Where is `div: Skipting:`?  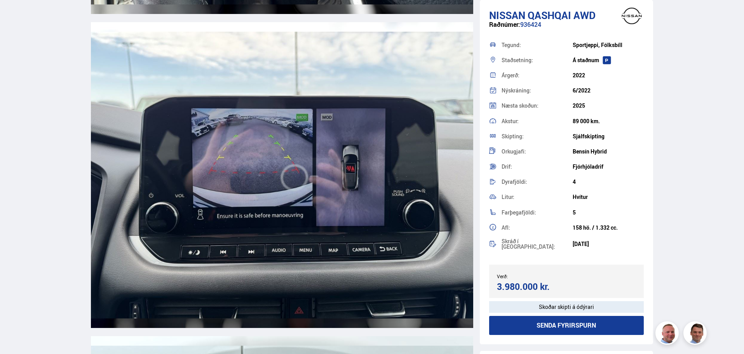
div: Skipting: is located at coordinates (537, 136).